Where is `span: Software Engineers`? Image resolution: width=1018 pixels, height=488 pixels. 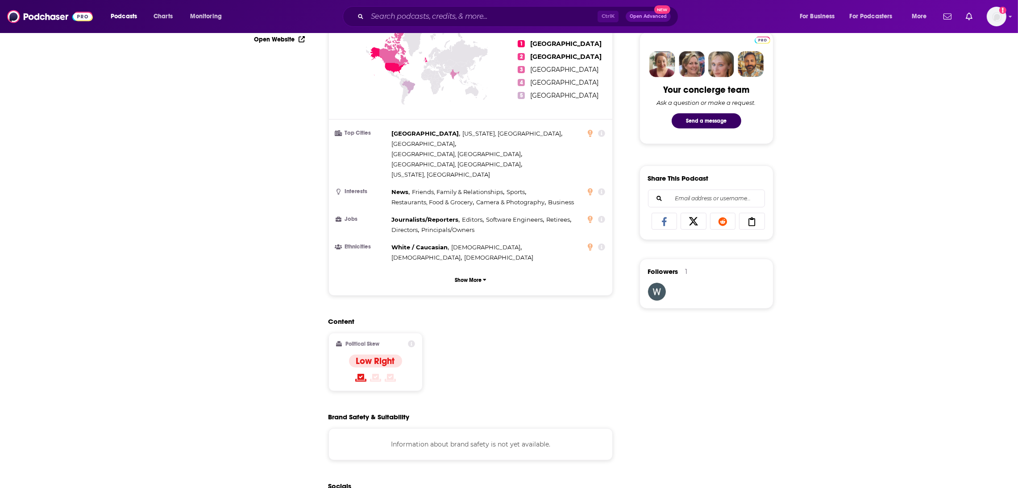
span: Software Engineers is located at coordinates (514, 220).